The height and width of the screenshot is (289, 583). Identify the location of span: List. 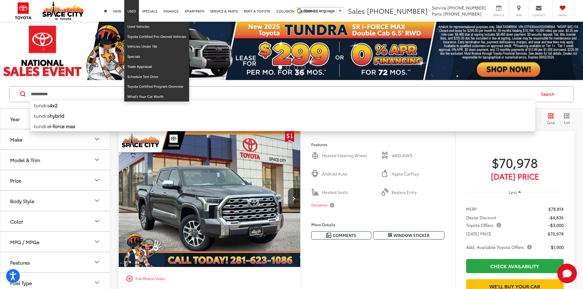
(567, 122).